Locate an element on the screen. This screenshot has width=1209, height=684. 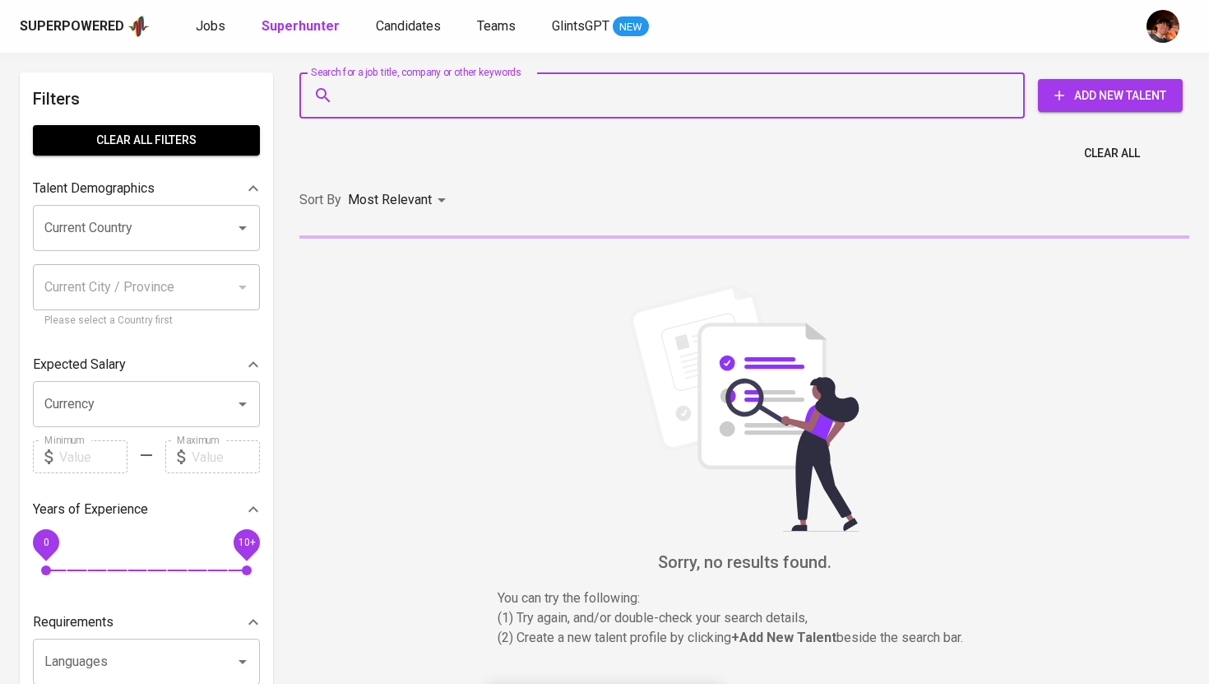
span: 10+ is located at coordinates (246, 542).